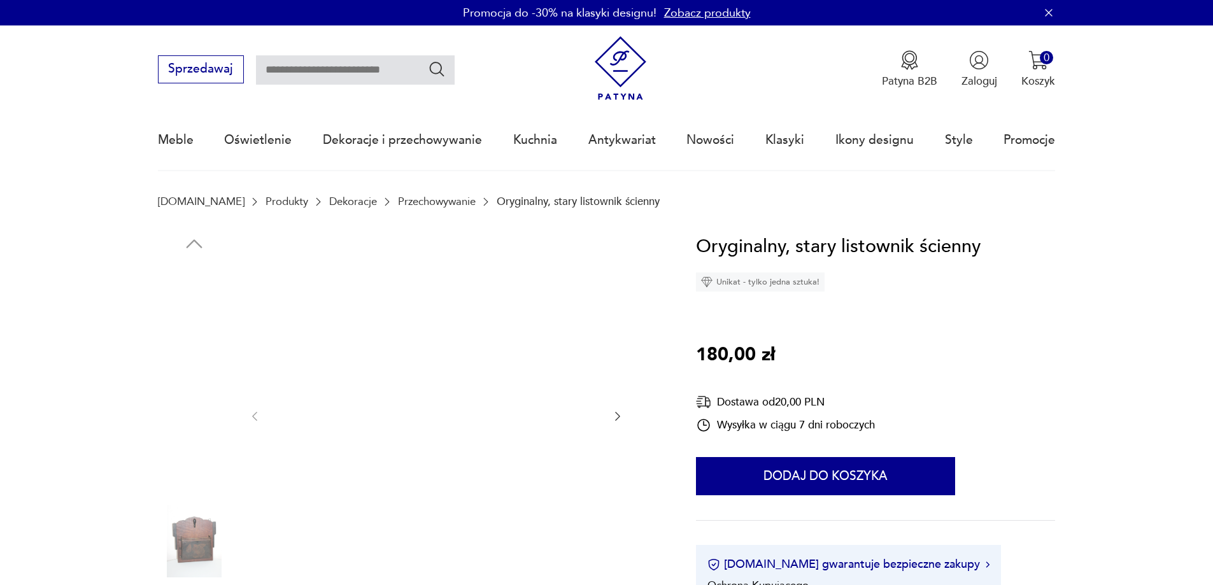 Image resolution: width=1213 pixels, height=585 pixels. Describe the element at coordinates (176, 140) in the screenshot. I see `a: Meble` at that location.